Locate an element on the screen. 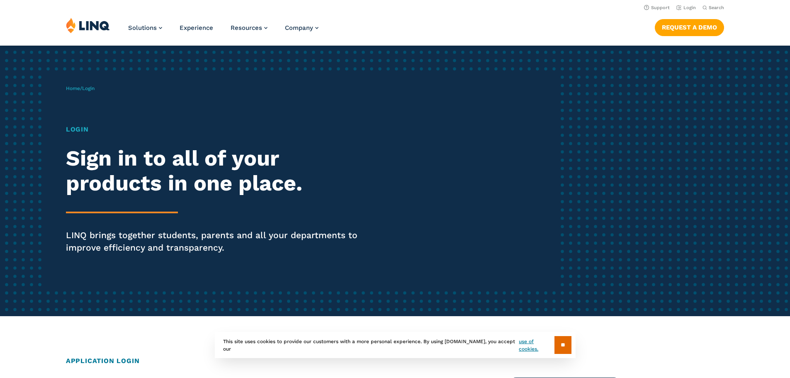 This screenshot has height=378, width=790. h2: Sign in to all of your products in one place. is located at coordinates (218, 171).